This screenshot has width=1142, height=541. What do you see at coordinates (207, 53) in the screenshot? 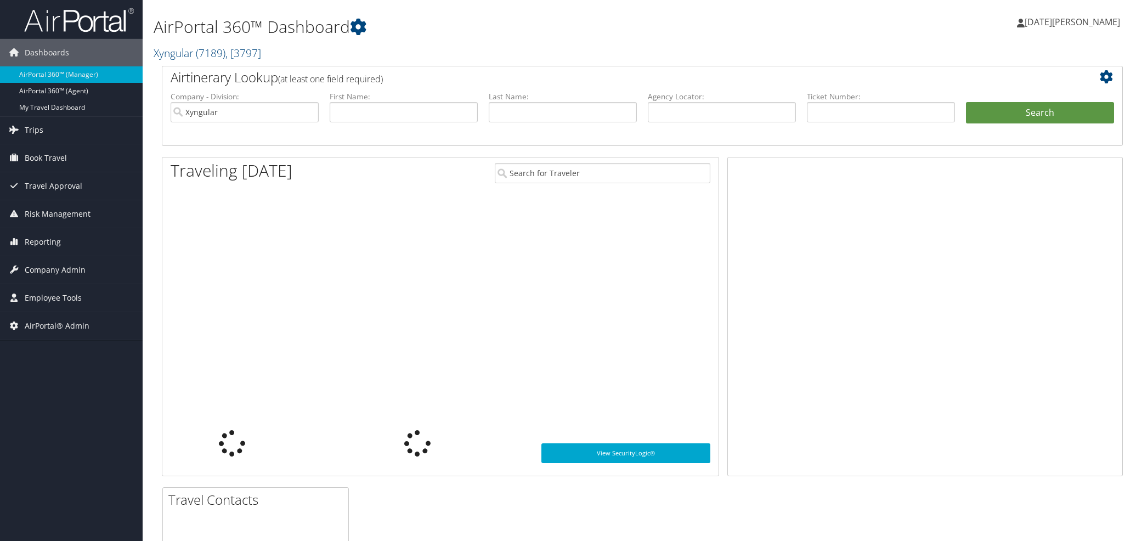
I see `a: Xyngular` at bounding box center [207, 53].